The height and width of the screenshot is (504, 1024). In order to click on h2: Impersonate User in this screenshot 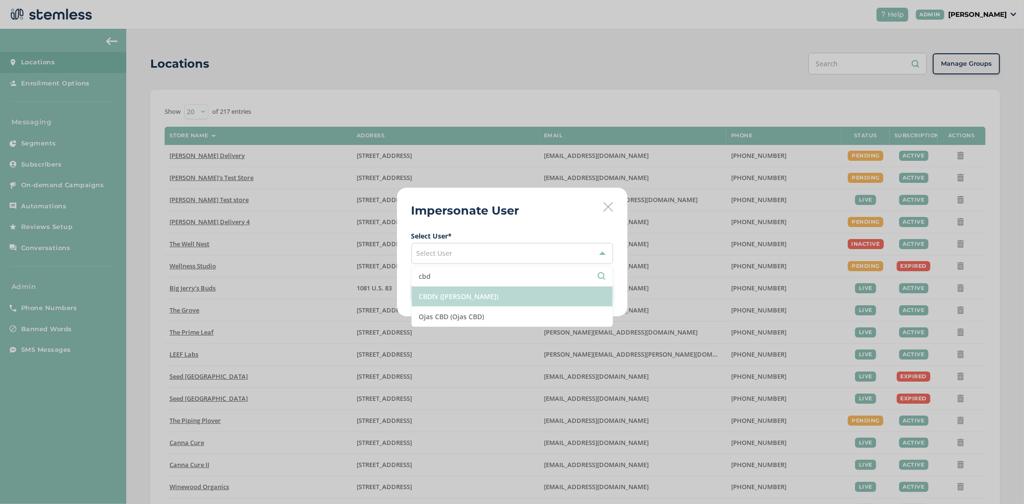, I will do `click(465, 211)`.